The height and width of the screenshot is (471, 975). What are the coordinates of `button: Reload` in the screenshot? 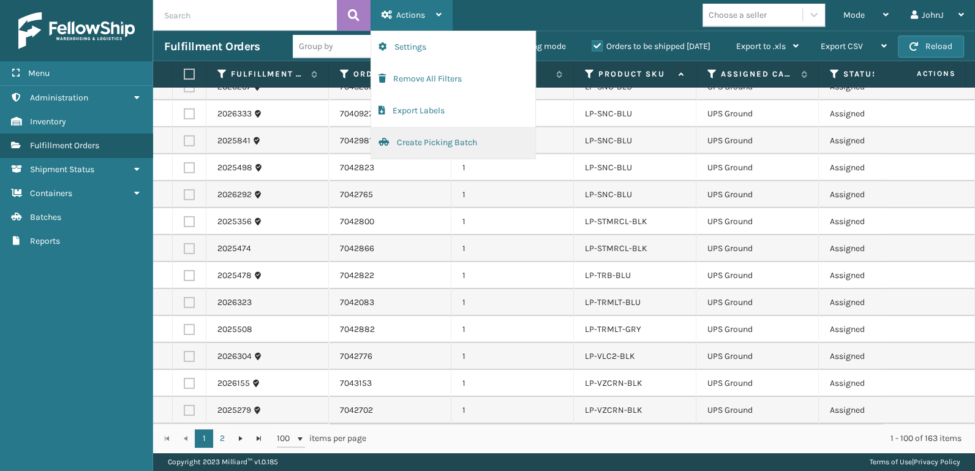 It's located at (931, 47).